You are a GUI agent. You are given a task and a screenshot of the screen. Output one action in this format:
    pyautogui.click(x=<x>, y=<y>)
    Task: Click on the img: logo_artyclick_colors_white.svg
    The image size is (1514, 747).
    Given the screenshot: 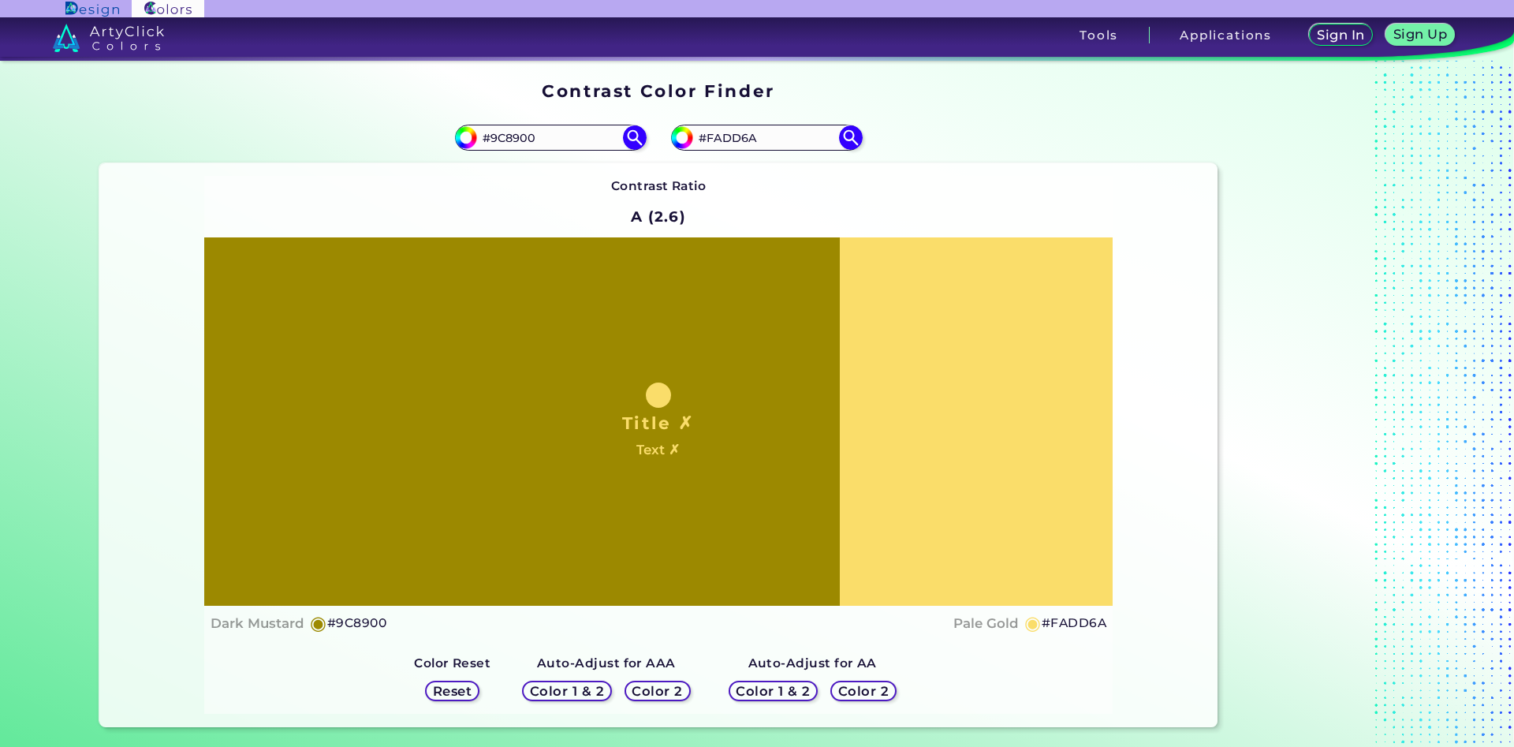 What is the action you would take?
    pyautogui.click(x=108, y=38)
    